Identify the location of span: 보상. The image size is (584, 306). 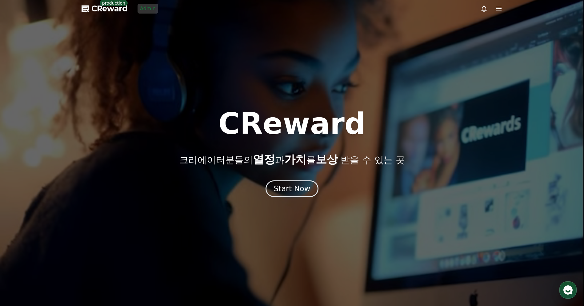
(327, 159).